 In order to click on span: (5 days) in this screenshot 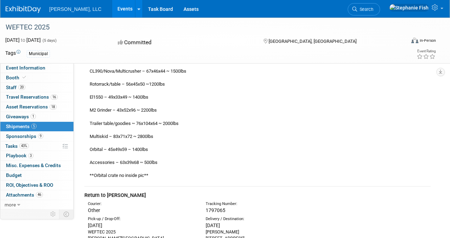, I will do `click(49, 40)`.